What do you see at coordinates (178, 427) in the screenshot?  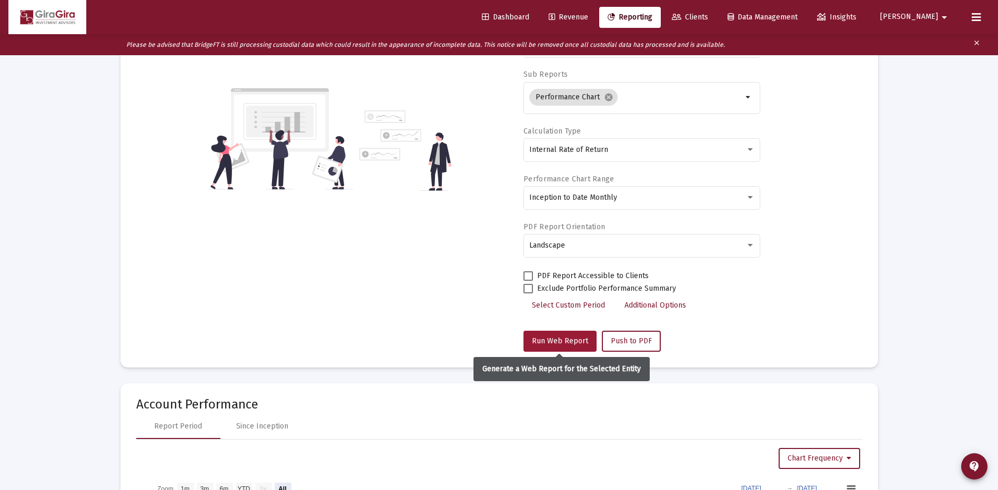 I see `div: Report Period` at bounding box center [178, 427].